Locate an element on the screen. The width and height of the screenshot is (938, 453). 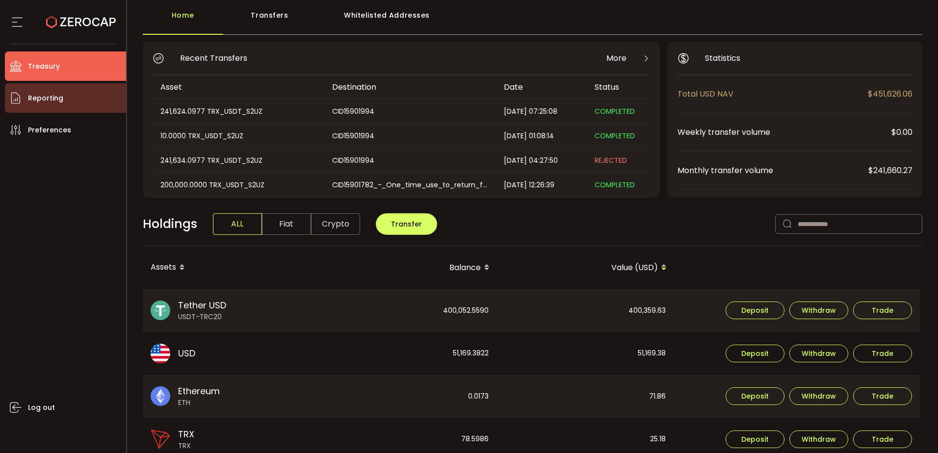
div: 0.0173 is located at coordinates (408, 397).